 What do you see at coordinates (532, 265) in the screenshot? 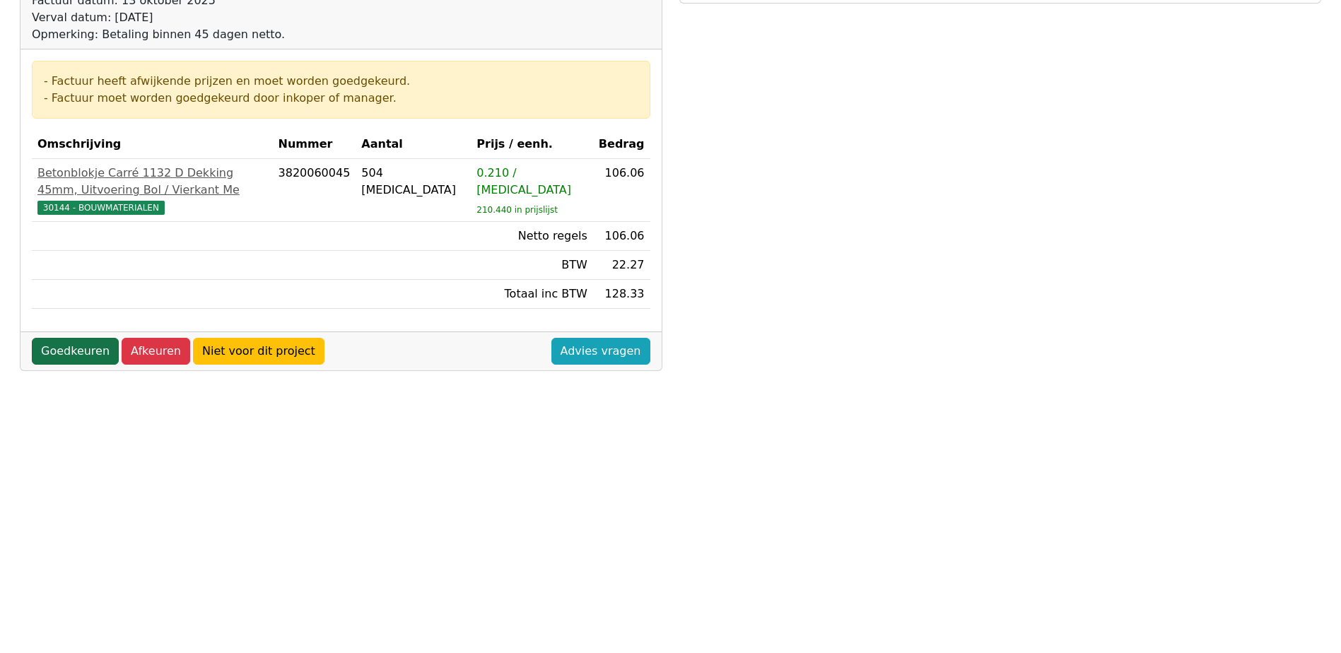
I see `td: BTW` at bounding box center [532, 265].